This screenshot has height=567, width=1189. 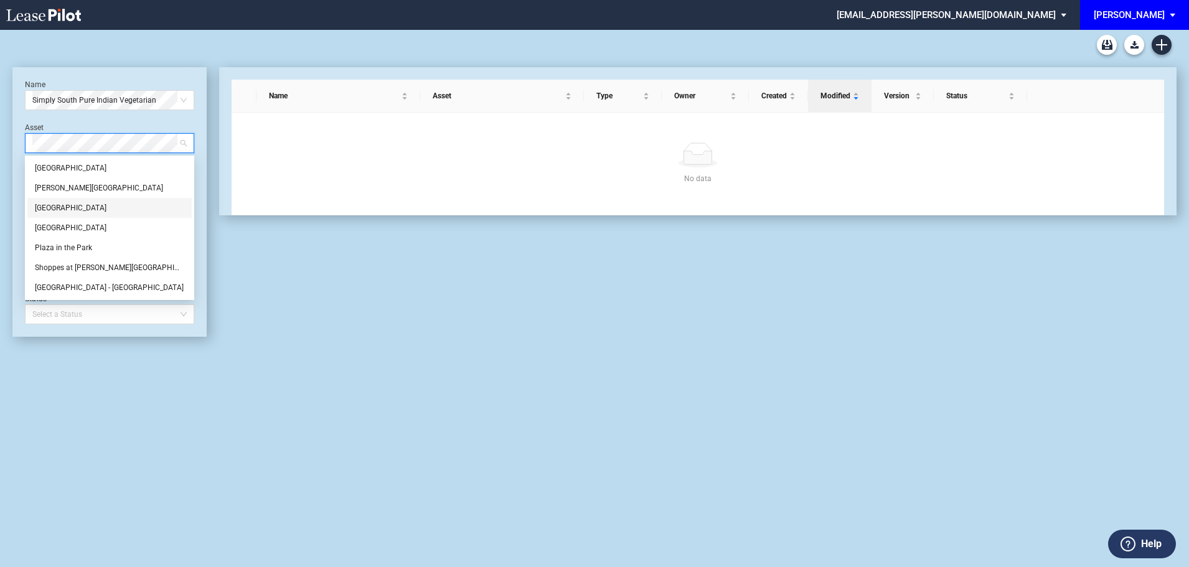 I want to click on th: Name, so click(x=338, y=96).